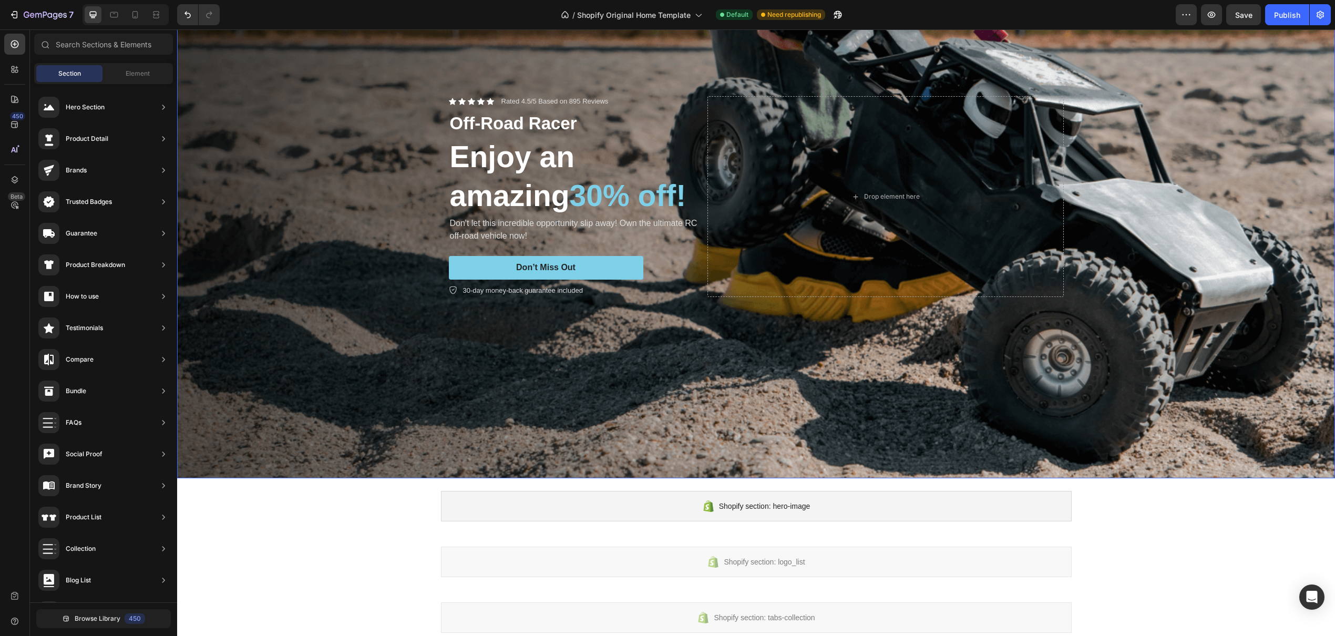 The image size is (1335, 636). What do you see at coordinates (794, 15) in the screenshot?
I see `span: Need republishing` at bounding box center [794, 15].